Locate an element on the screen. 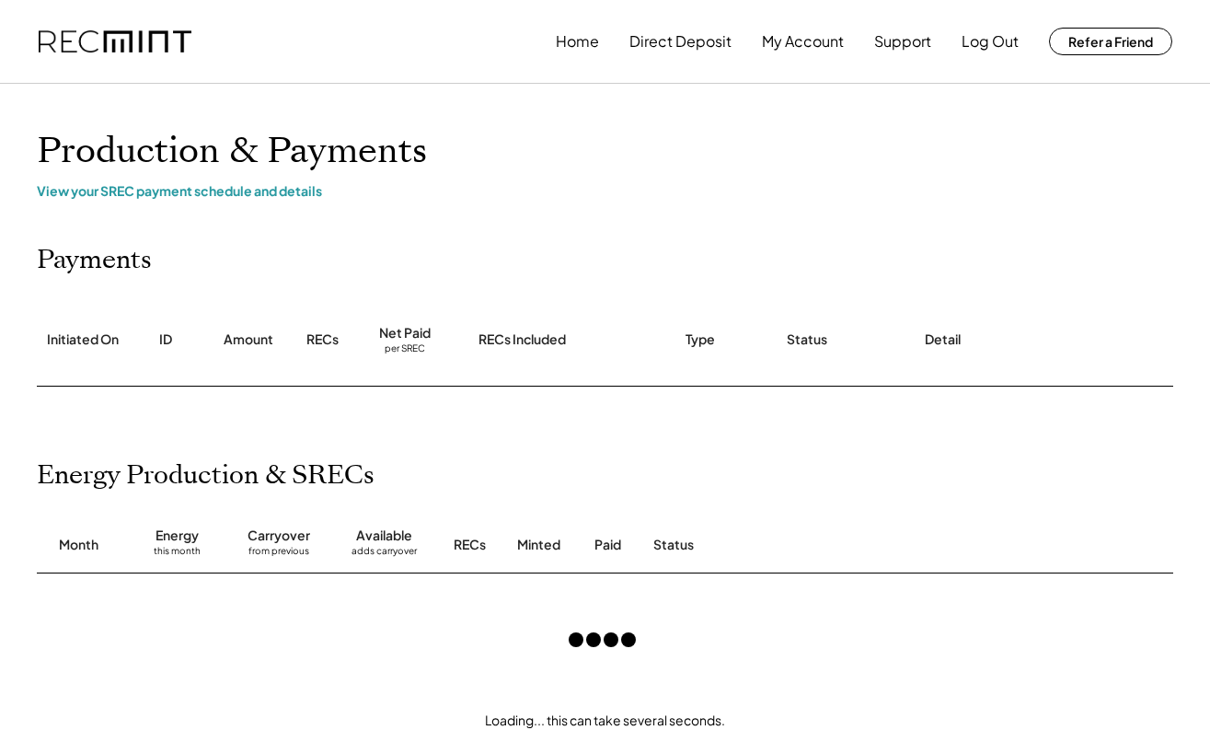 The width and height of the screenshot is (1210, 730). div: Net Paid is located at coordinates (405, 333).